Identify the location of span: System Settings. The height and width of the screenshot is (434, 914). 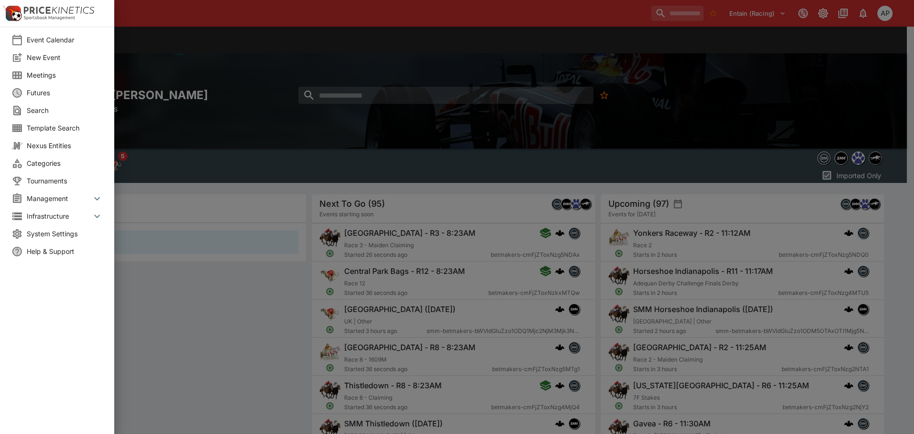
(65, 233).